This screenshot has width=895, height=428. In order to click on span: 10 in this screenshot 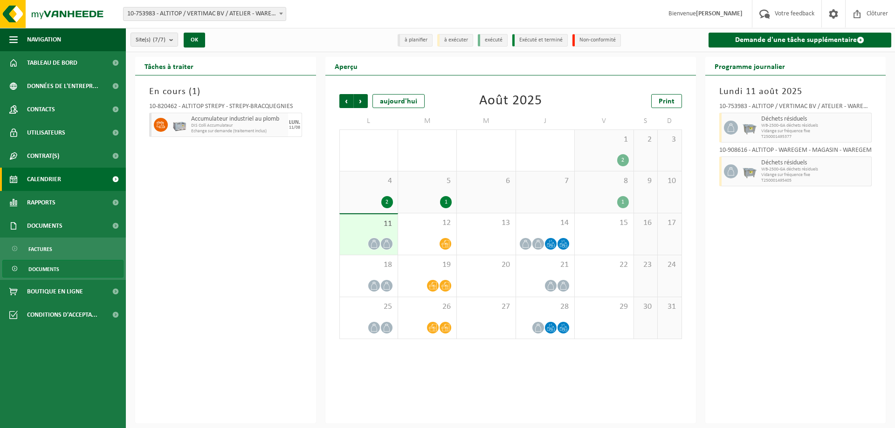, I will do `click(669, 181)`.